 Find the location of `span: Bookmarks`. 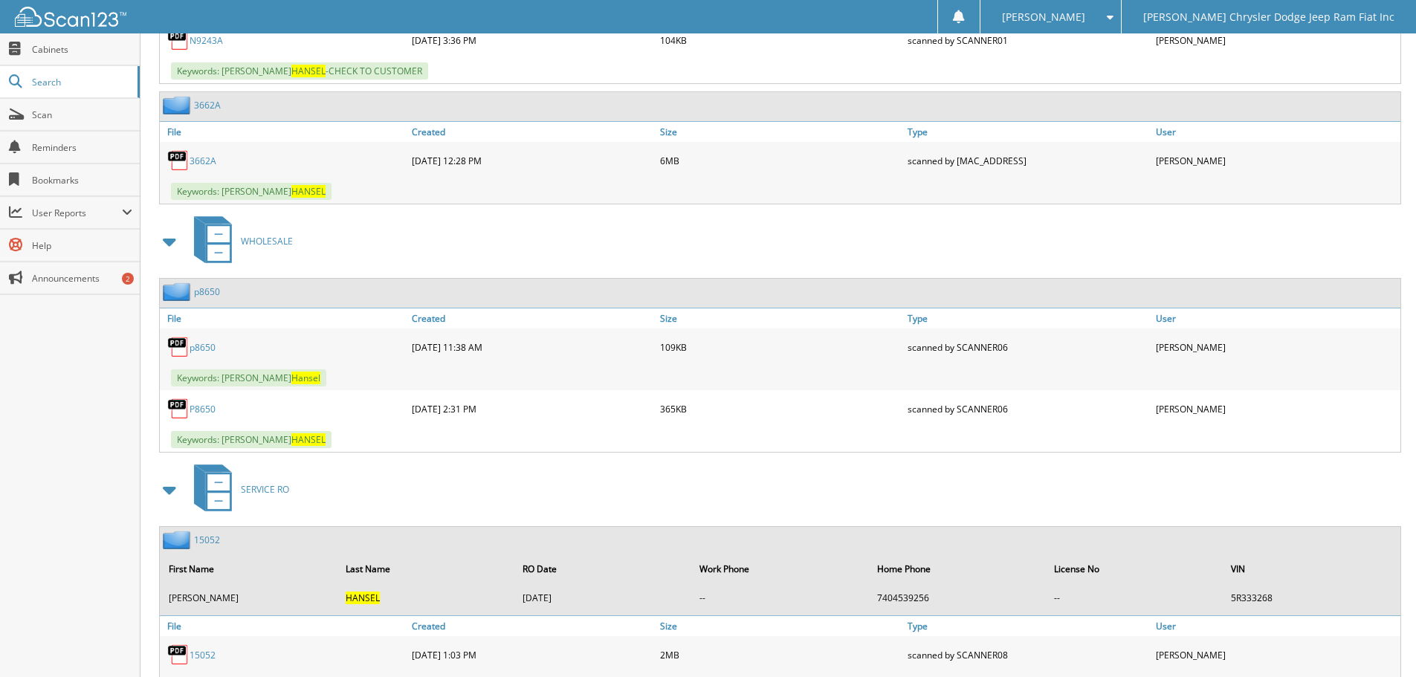

span: Bookmarks is located at coordinates (82, 180).